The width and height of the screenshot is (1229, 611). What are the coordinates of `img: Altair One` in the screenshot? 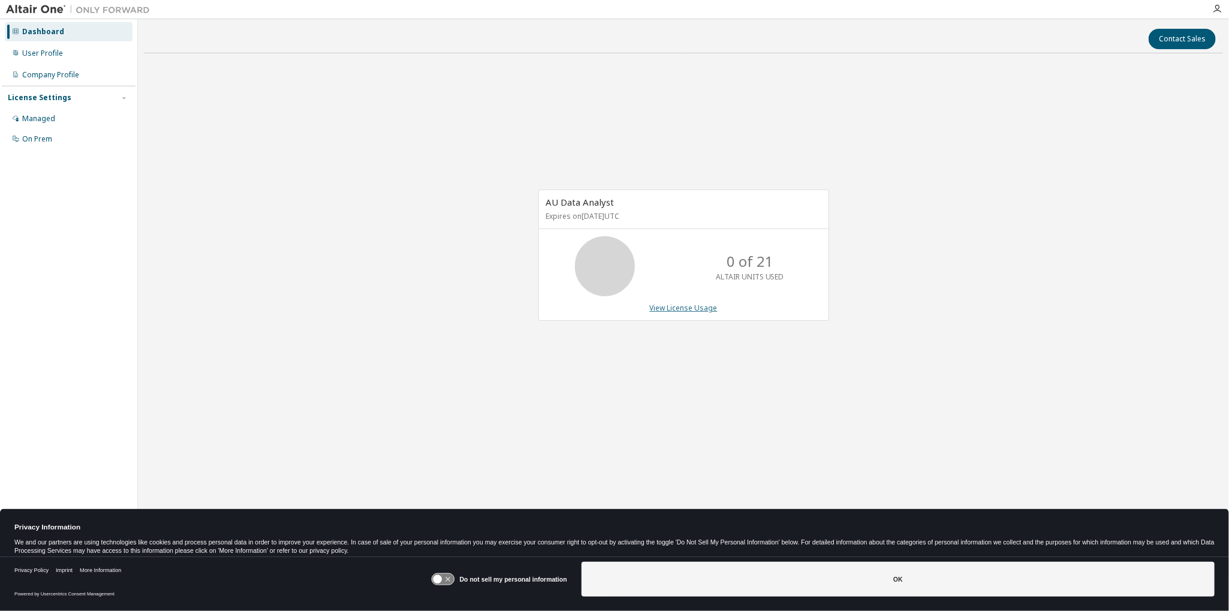 It's located at (81, 10).